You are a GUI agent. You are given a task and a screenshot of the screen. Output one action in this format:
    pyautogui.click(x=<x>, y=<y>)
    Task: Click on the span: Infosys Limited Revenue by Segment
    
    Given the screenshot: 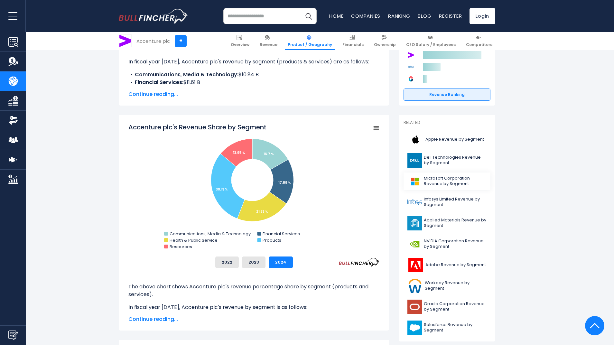 What is the action you would take?
    pyautogui.click(x=455, y=202)
    